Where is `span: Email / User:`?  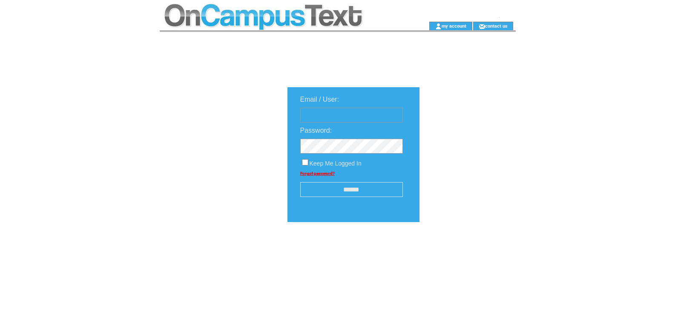 span: Email / User: is located at coordinates (320, 99).